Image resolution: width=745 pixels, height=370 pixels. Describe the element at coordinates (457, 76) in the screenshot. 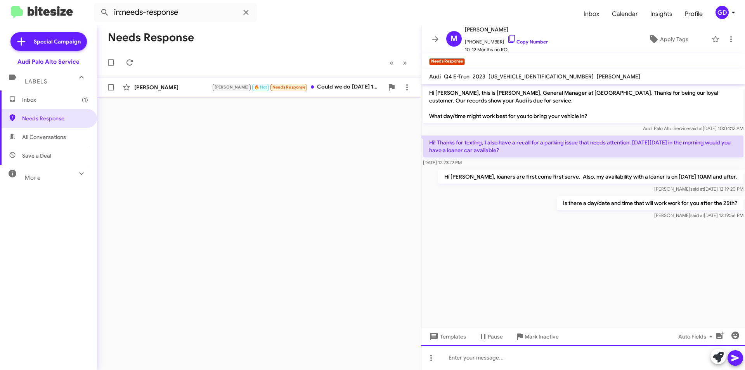

I see `span: Q4 E-Tron` at that location.